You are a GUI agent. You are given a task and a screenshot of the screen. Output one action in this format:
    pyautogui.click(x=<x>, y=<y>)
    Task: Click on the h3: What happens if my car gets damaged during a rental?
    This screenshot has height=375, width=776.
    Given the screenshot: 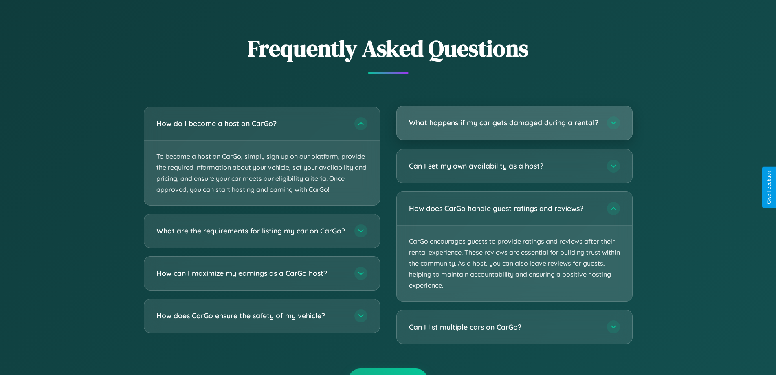 What is the action you would take?
    pyautogui.click(x=504, y=122)
    